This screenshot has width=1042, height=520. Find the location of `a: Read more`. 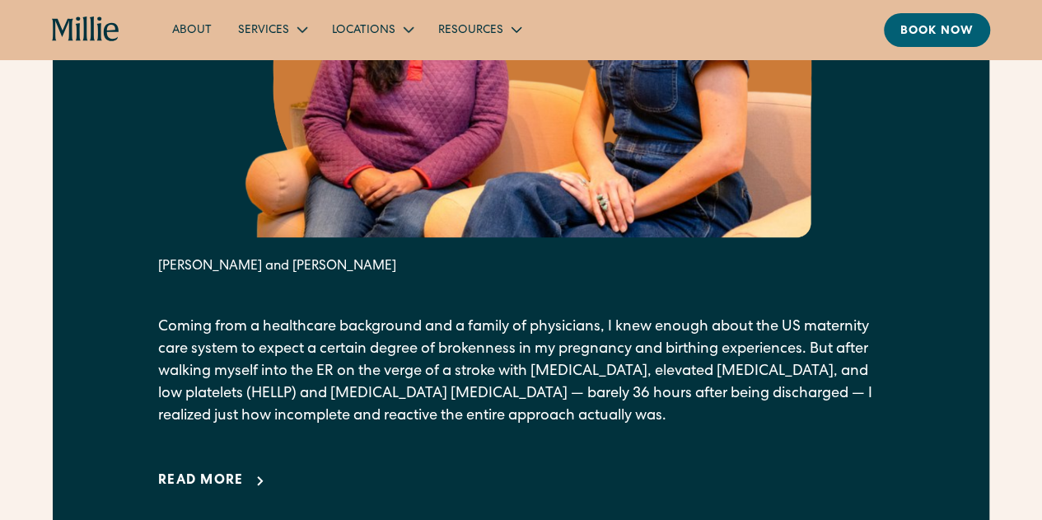

a: Read more is located at coordinates (214, 481).